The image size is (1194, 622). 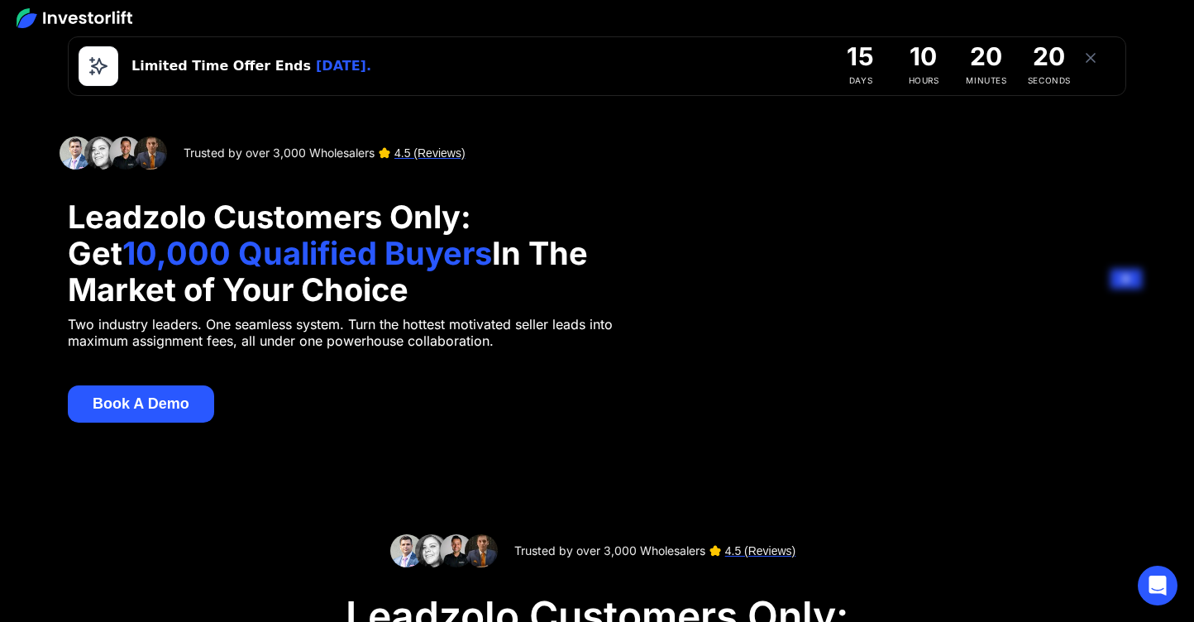 What do you see at coordinates (861, 80) in the screenshot?
I see `div: Days` at bounding box center [861, 80].